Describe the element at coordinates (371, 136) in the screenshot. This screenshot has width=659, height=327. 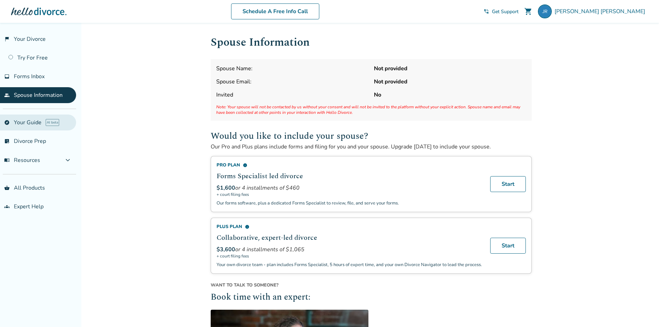
I see `h2: Would you like to include your spouse?` at that location.